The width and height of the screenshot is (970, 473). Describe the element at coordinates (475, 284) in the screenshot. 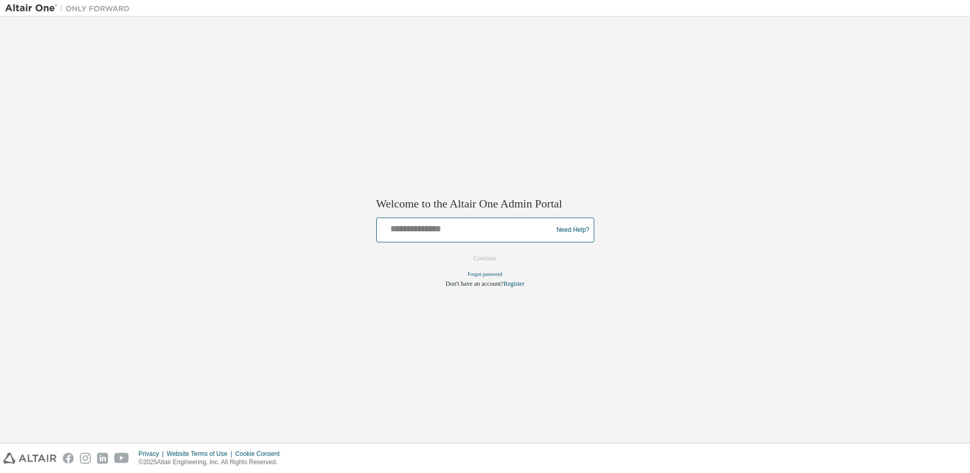

I see `span: Don't have an account?` at that location.